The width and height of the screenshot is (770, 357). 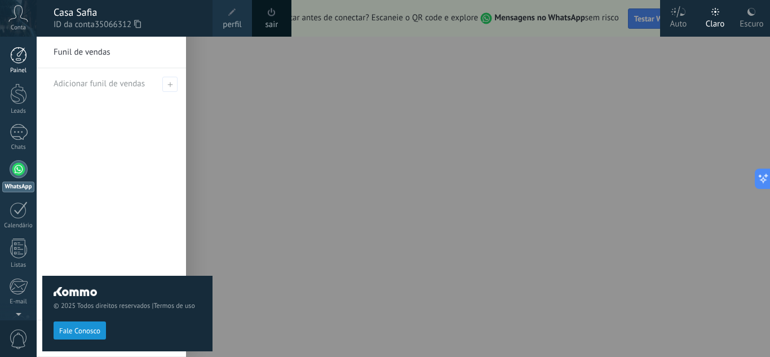 What do you see at coordinates (127, 306) in the screenshot?
I see `span: © 2025 Todos direitos reservados |` at bounding box center [127, 306].